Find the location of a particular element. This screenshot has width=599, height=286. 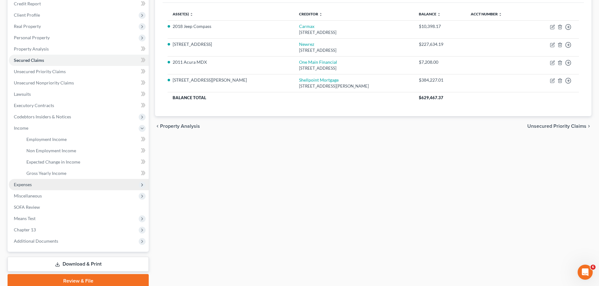

a: Creditor unfold_more is located at coordinates (311, 14).